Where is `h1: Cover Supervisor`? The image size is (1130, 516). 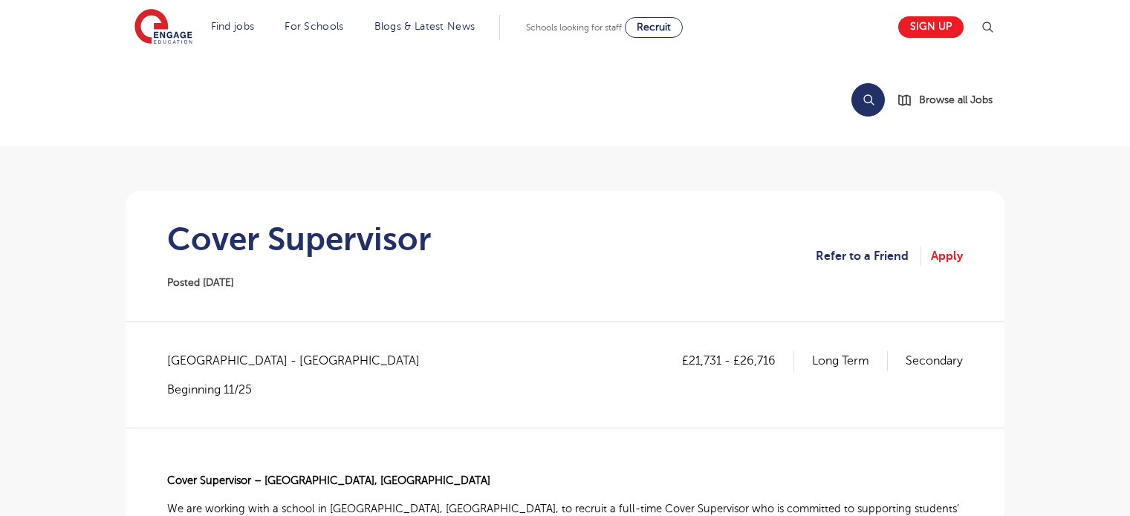 h1: Cover Supervisor is located at coordinates (299, 239).